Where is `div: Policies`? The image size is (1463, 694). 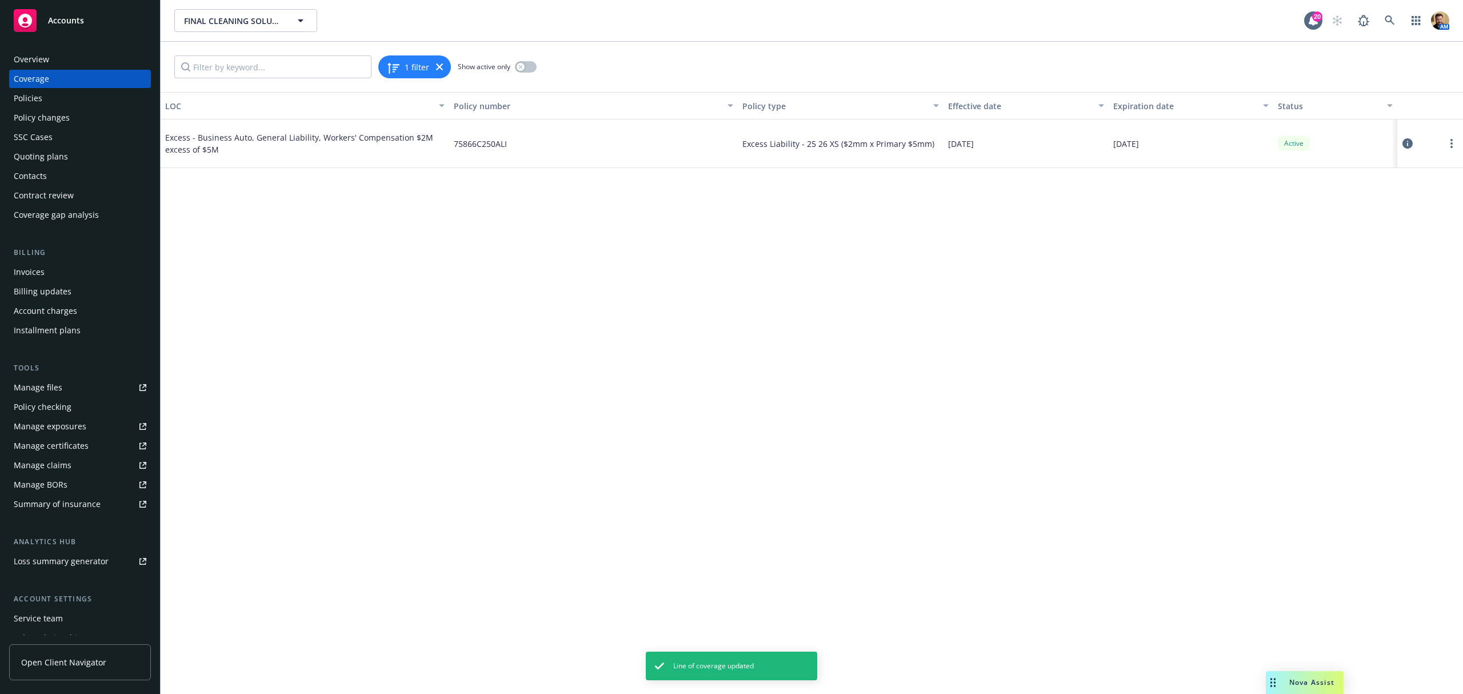 div: Policies is located at coordinates (28, 98).